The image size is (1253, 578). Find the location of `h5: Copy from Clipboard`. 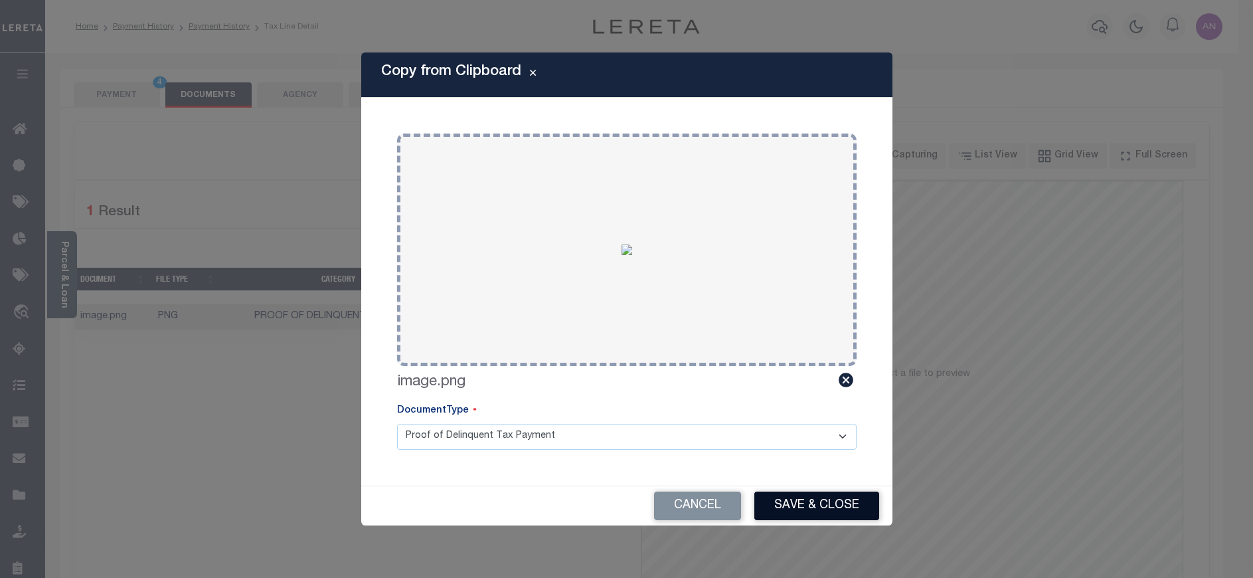

h5: Copy from Clipboard is located at coordinates (451, 72).